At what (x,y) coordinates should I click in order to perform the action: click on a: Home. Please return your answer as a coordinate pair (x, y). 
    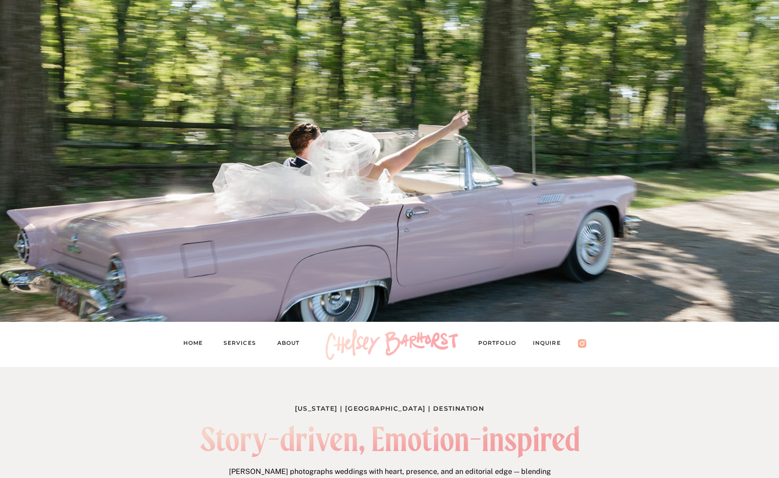
    Looking at the image, I should click on (197, 344).